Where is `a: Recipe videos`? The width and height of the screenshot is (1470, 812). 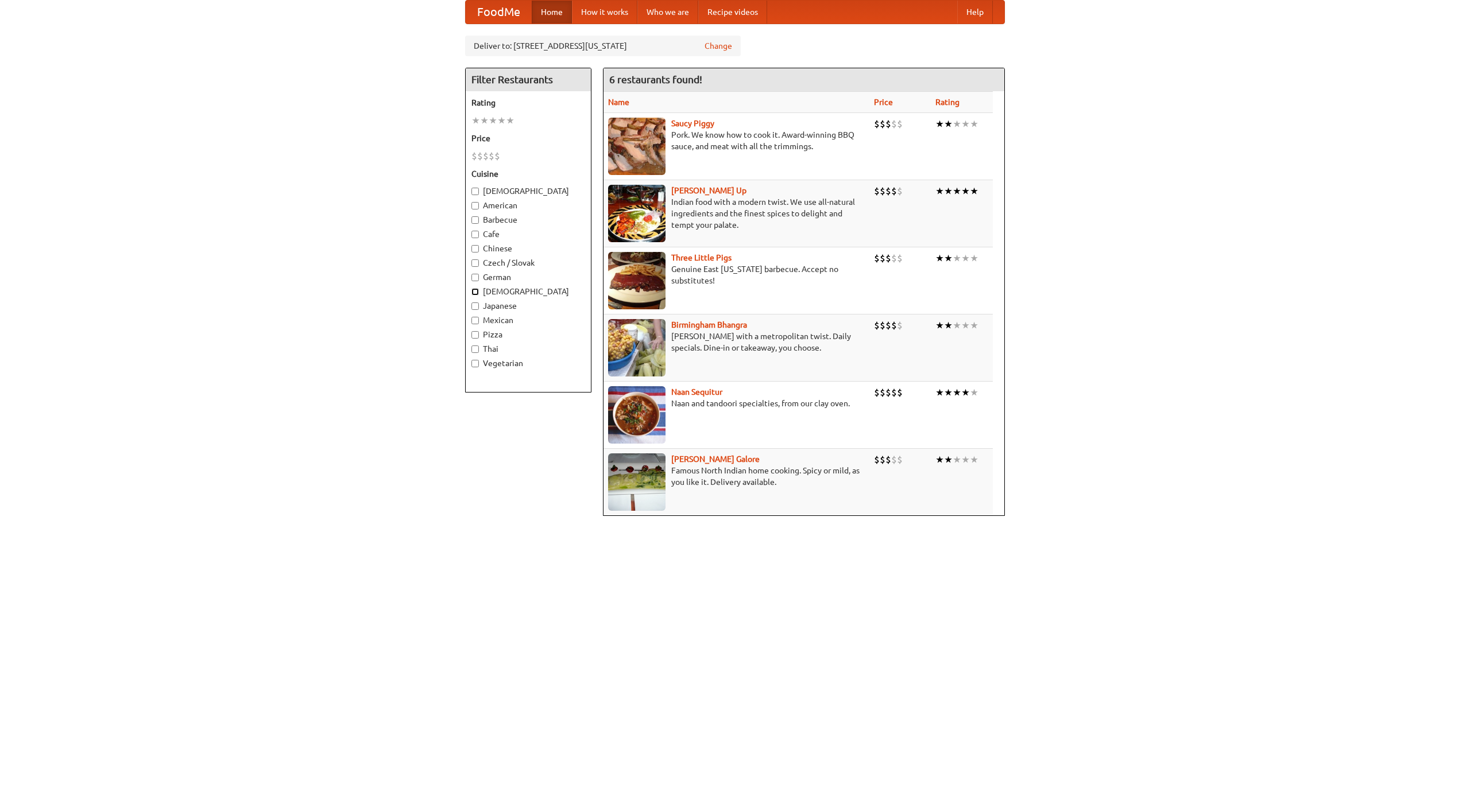 a: Recipe videos is located at coordinates (733, 12).